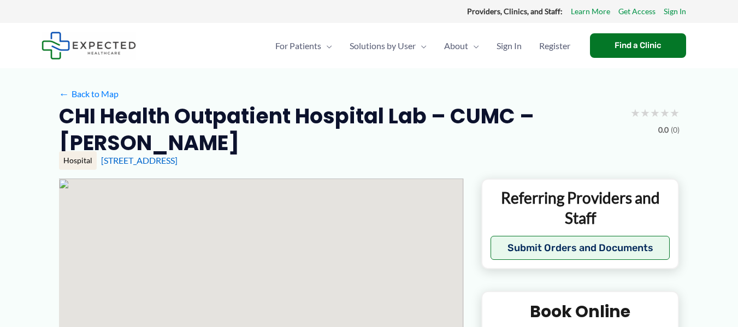 This screenshot has height=327, width=738. Describe the element at coordinates (555, 46) in the screenshot. I see `span: Register` at that location.